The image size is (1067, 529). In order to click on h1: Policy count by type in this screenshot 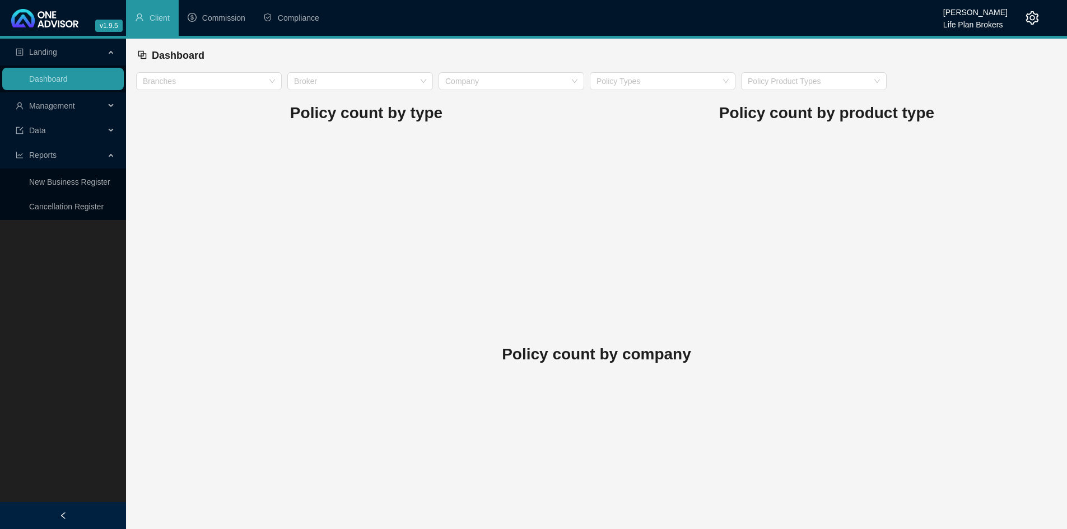, I will do `click(366, 113)`.